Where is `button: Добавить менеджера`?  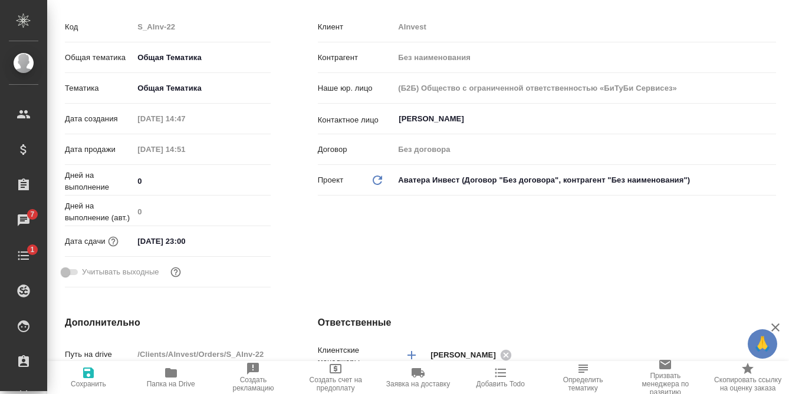
button: Добавить менеджера is located at coordinates (412, 356).